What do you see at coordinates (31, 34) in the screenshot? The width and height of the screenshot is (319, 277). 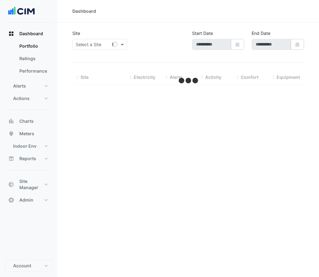 I see `span: Dashboard` at bounding box center [31, 34].